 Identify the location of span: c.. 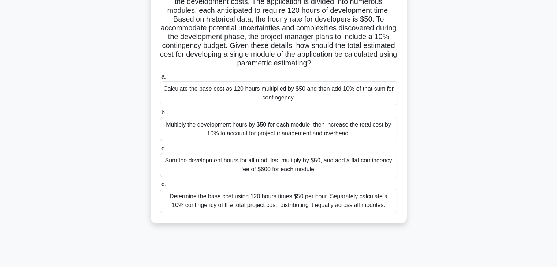
(164, 148).